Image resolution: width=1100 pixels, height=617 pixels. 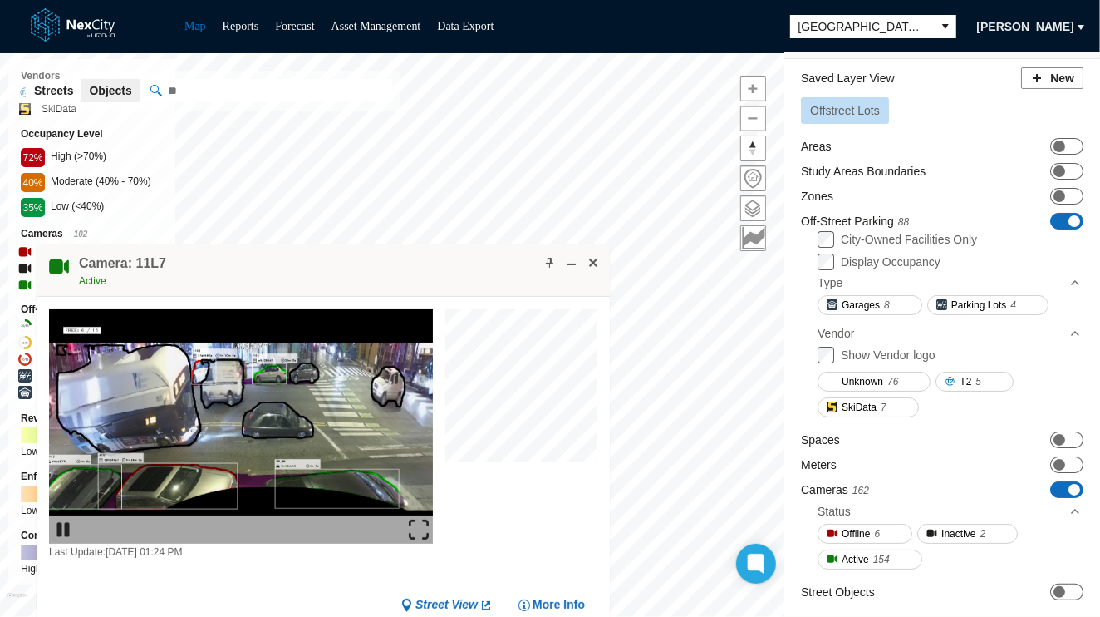 What do you see at coordinates (859, 407) in the screenshot?
I see `span: SkiData` at bounding box center [859, 407].